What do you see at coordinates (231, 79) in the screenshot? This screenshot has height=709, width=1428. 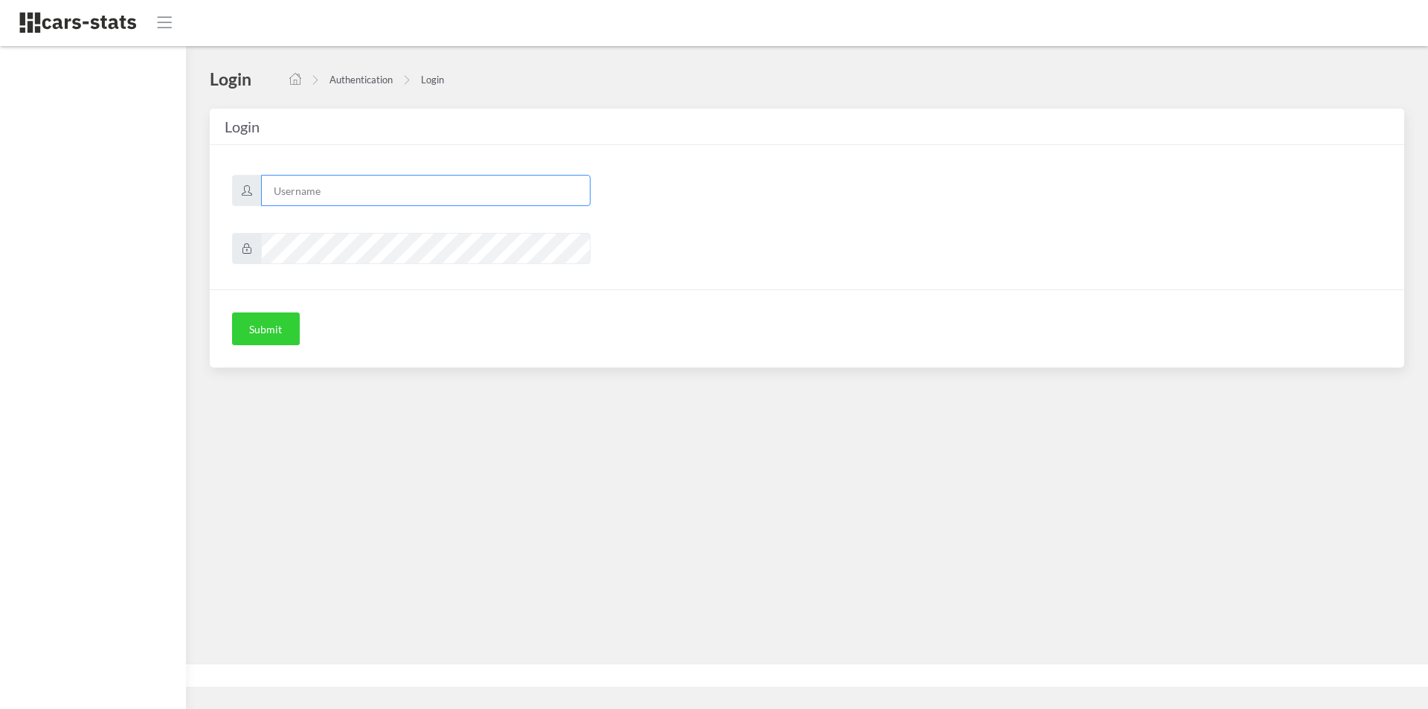 I see `h4: Login` at bounding box center [231, 79].